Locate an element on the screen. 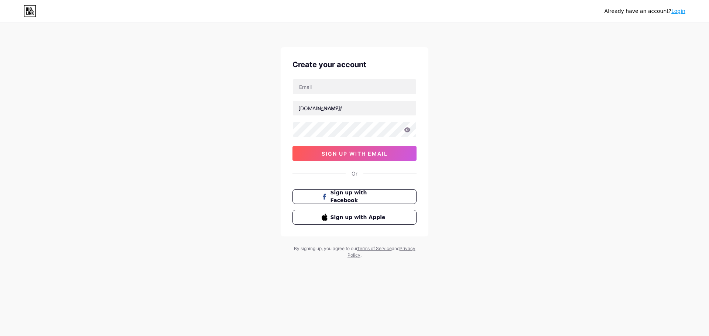 This screenshot has width=709, height=336. span: Sign up with Apple is located at coordinates (359, 218).